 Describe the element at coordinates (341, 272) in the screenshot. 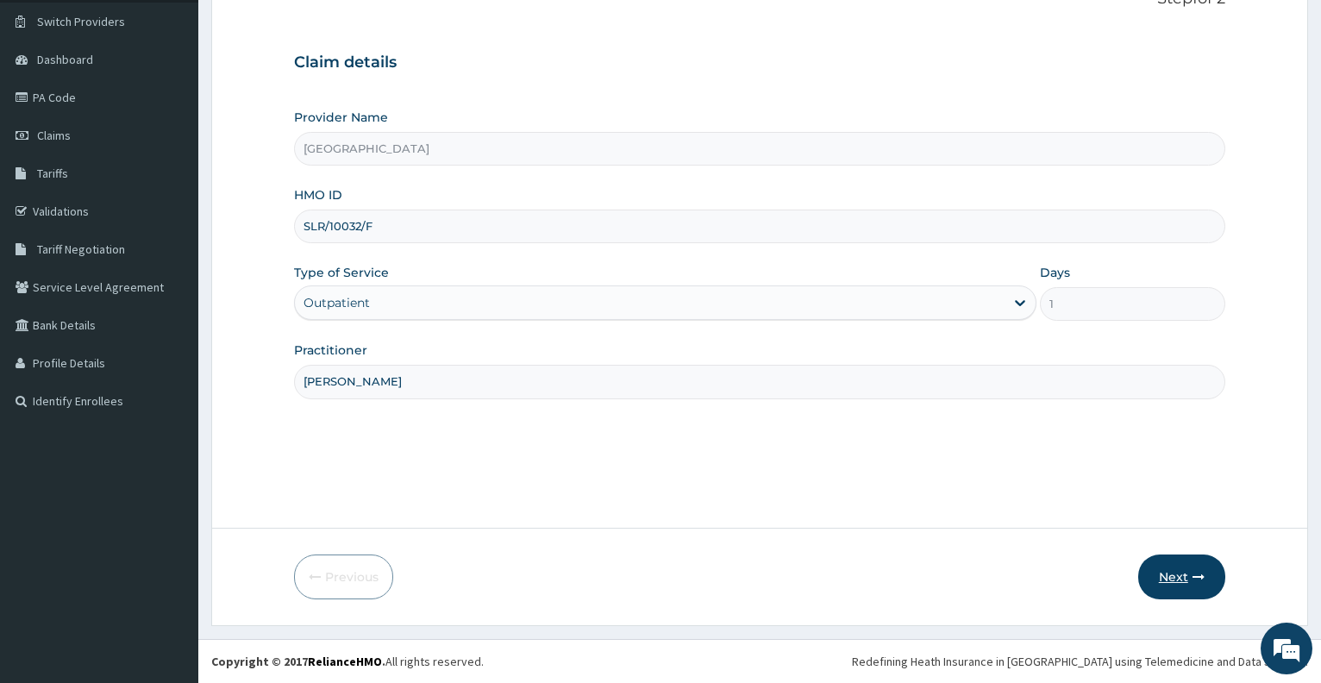

I see `label: Type of Service` at that location.